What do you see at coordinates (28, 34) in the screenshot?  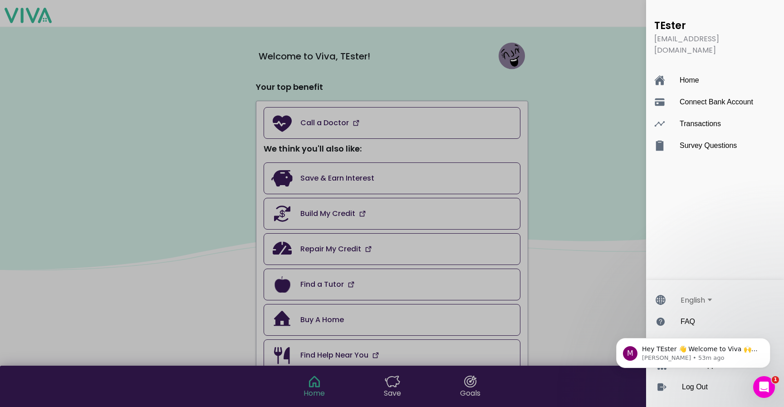 I see `div: Profile image for Michael` at bounding box center [28, 34].